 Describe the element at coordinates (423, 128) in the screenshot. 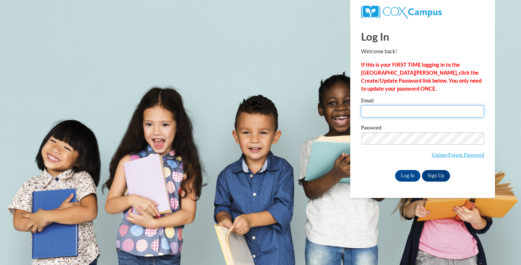

I see `label: Password` at that location.